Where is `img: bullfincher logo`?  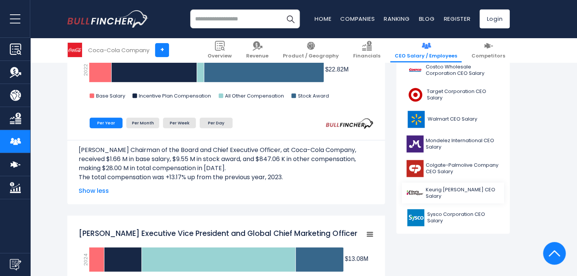
img: bullfincher logo is located at coordinates (108, 19).